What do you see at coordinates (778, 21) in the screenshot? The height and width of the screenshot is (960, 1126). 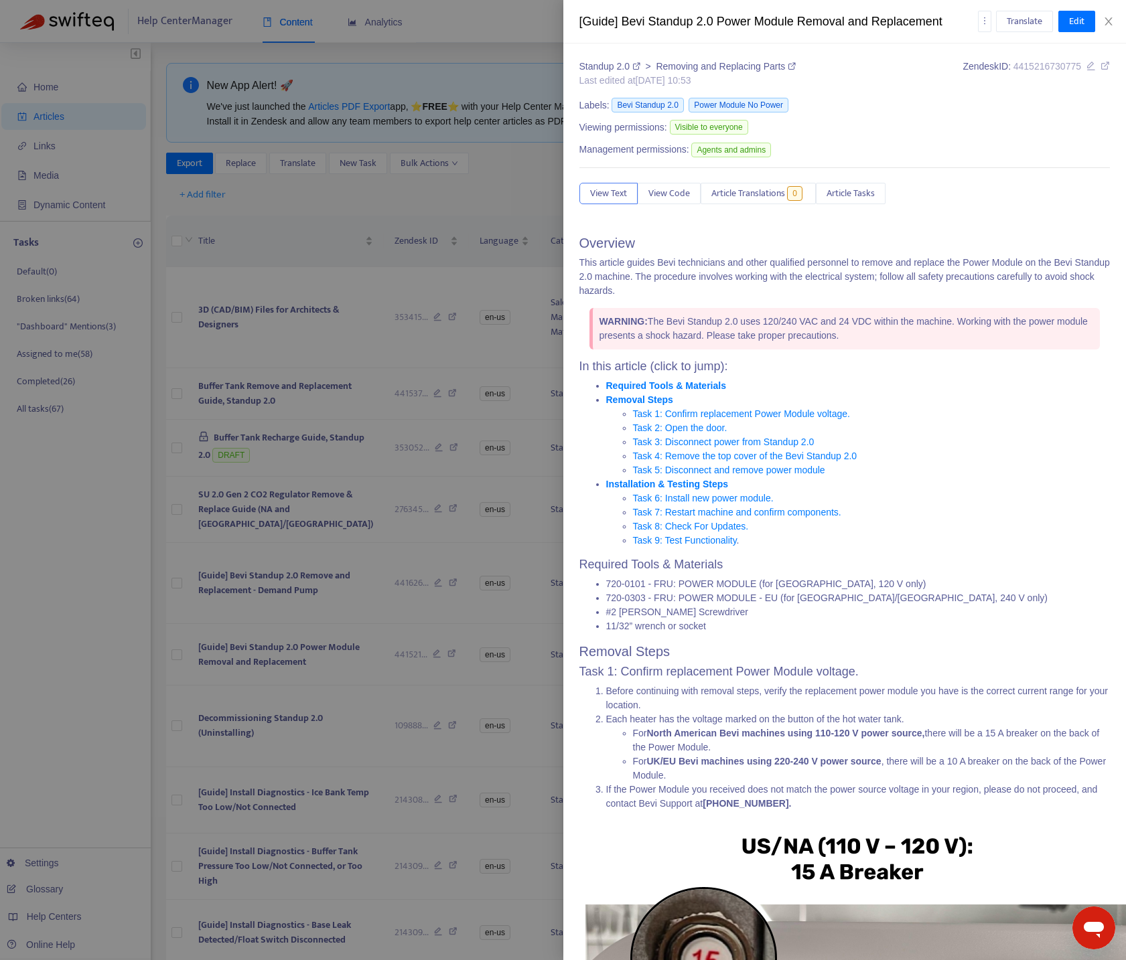 I see `div: [Guide] Bevi Standup 2.0 Power Module Removal and Replacement` at bounding box center [778, 21].